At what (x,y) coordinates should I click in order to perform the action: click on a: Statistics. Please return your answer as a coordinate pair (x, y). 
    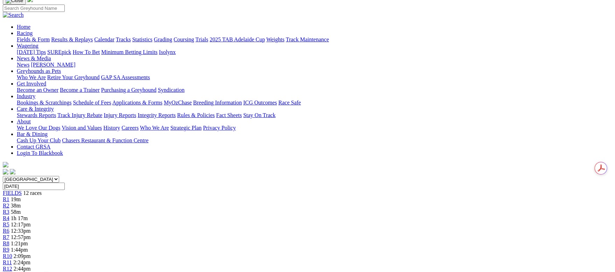
    Looking at the image, I should click on (143, 39).